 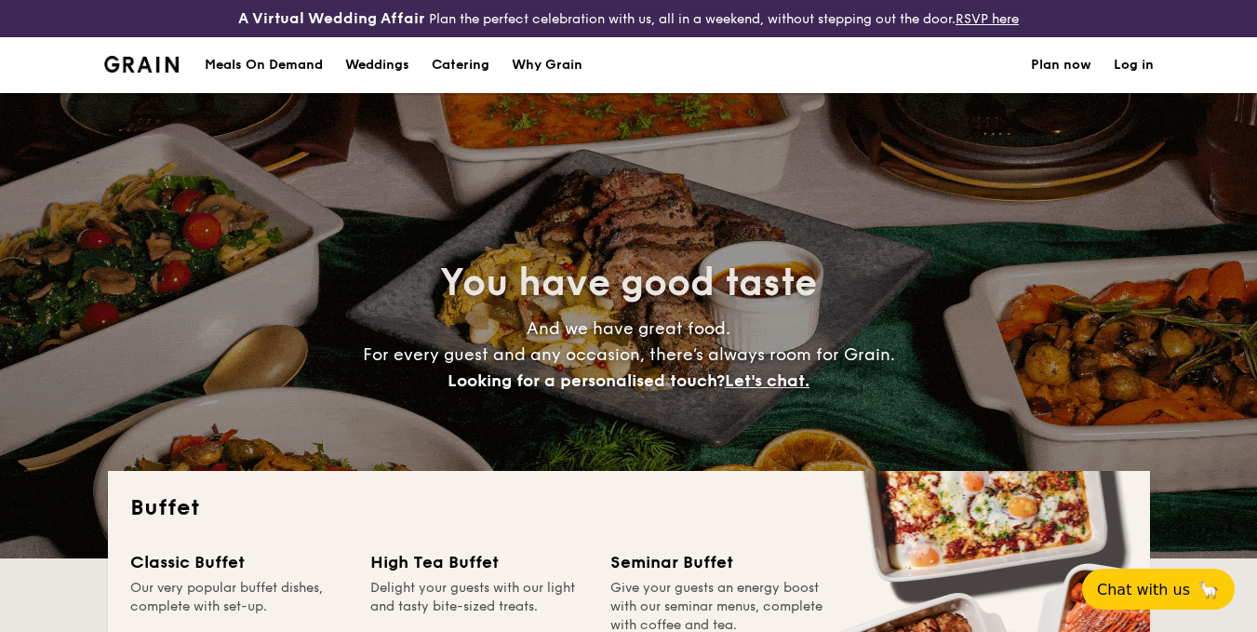 I want to click on h1: Catering, so click(x=461, y=65).